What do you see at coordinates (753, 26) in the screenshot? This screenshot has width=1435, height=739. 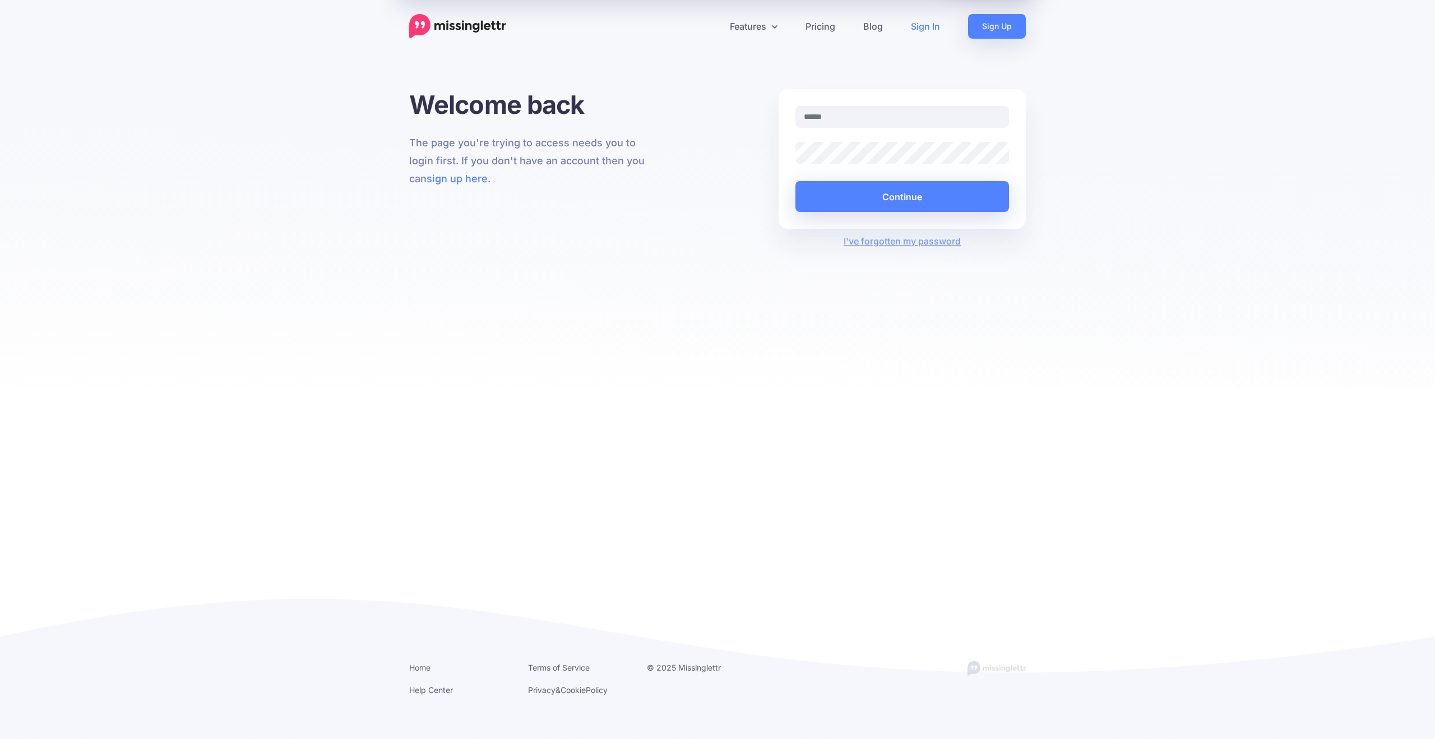 I see `a: Features` at bounding box center [753, 26].